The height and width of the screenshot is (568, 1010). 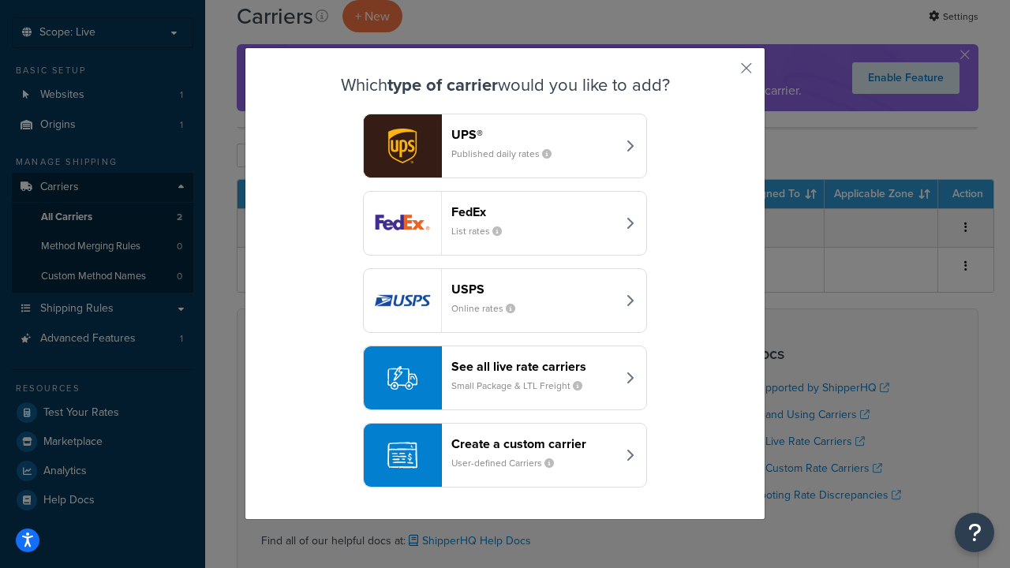 What do you see at coordinates (533, 211) in the screenshot?
I see `header: FedEx` at bounding box center [533, 211].